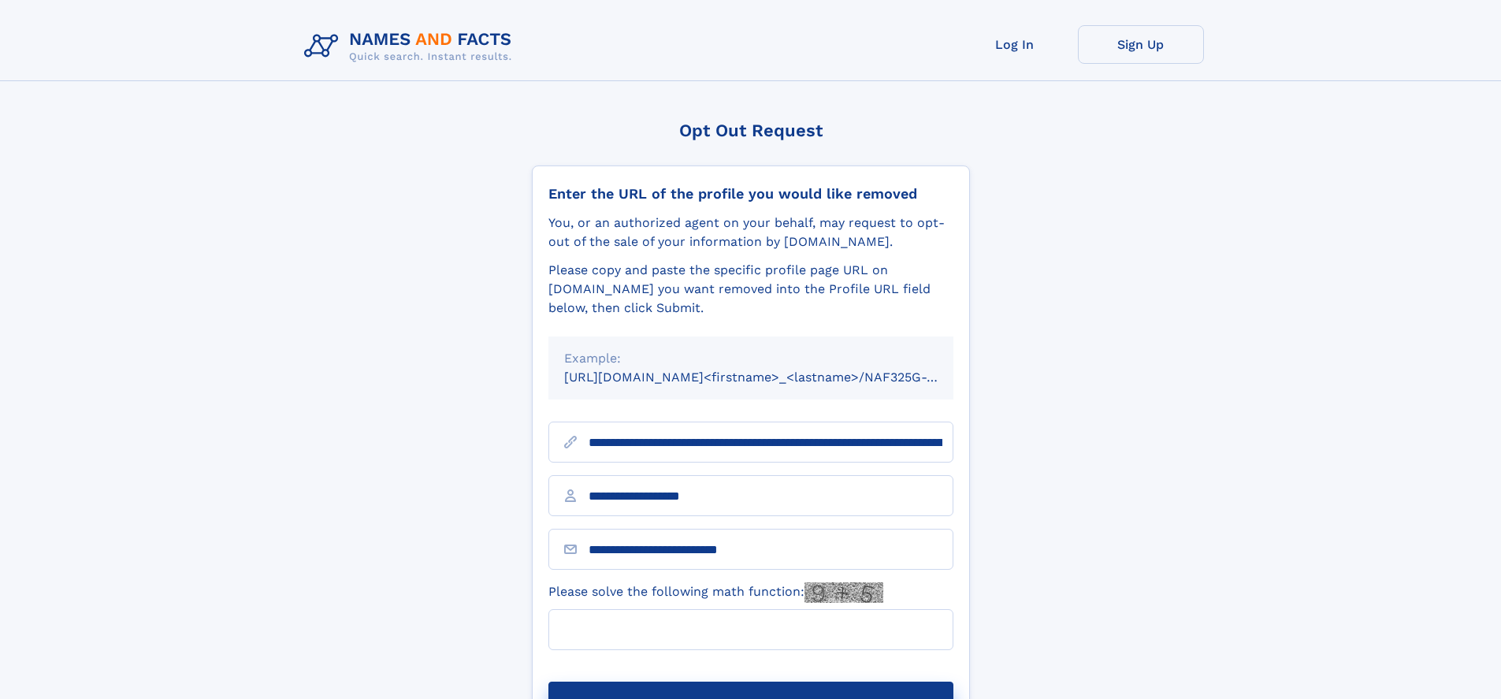 This screenshot has width=1501, height=699. What do you see at coordinates (411, 46) in the screenshot?
I see `img: Logo Names and Facts` at bounding box center [411, 46].